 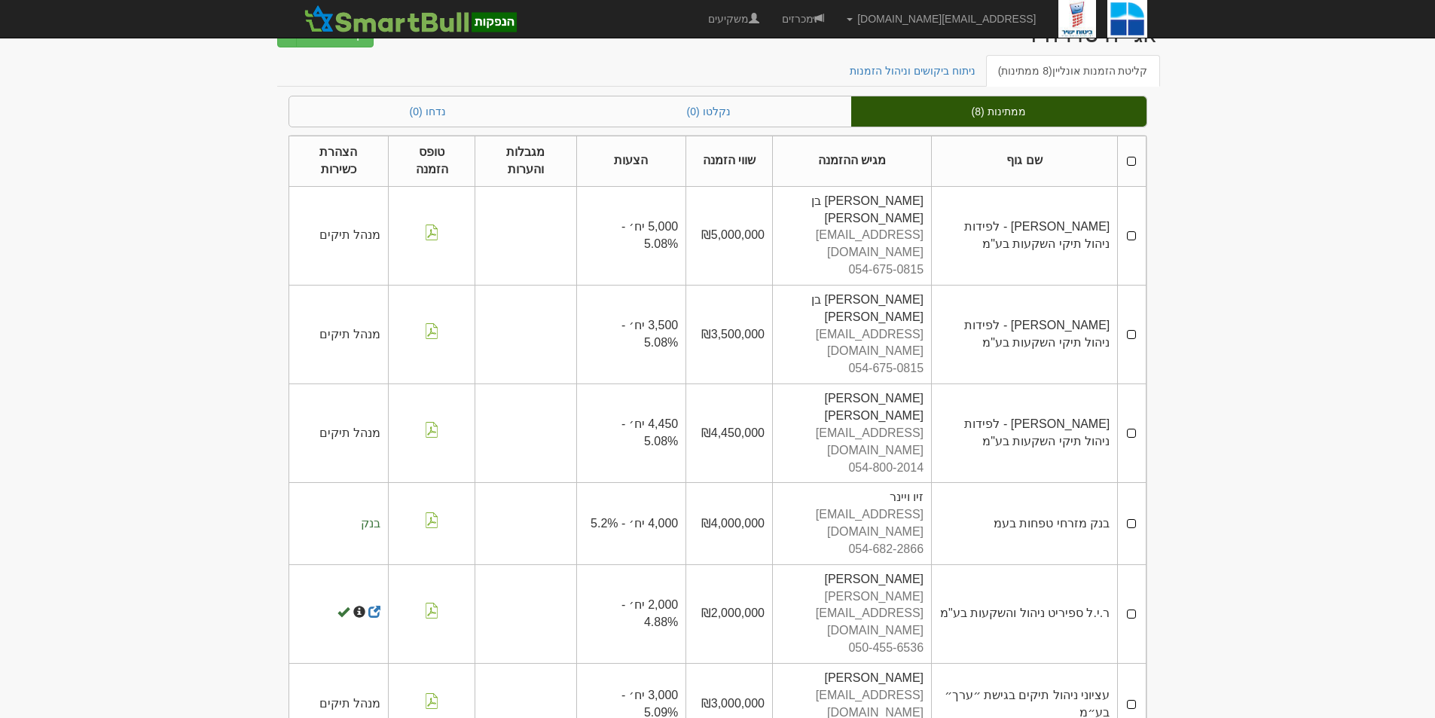 What do you see at coordinates (729, 433) in the screenshot?
I see `td: ₪4,450,000` at bounding box center [729, 433].